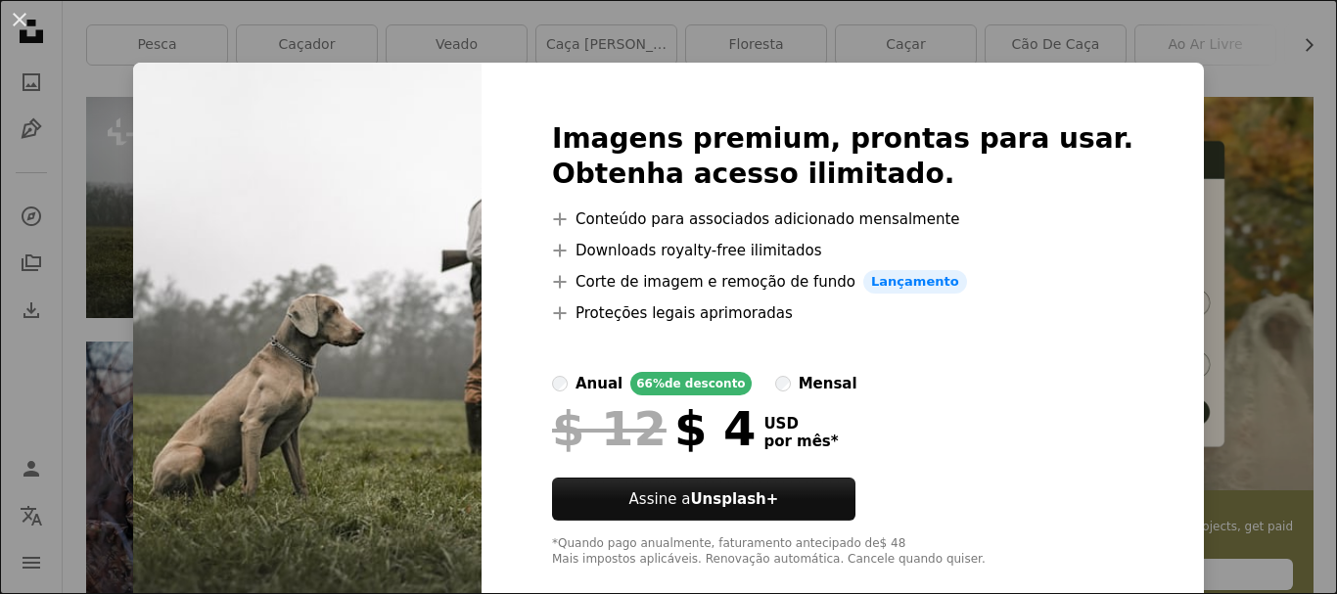  I want to click on li: Downloads royalty-free ilimitados, so click(843, 251).